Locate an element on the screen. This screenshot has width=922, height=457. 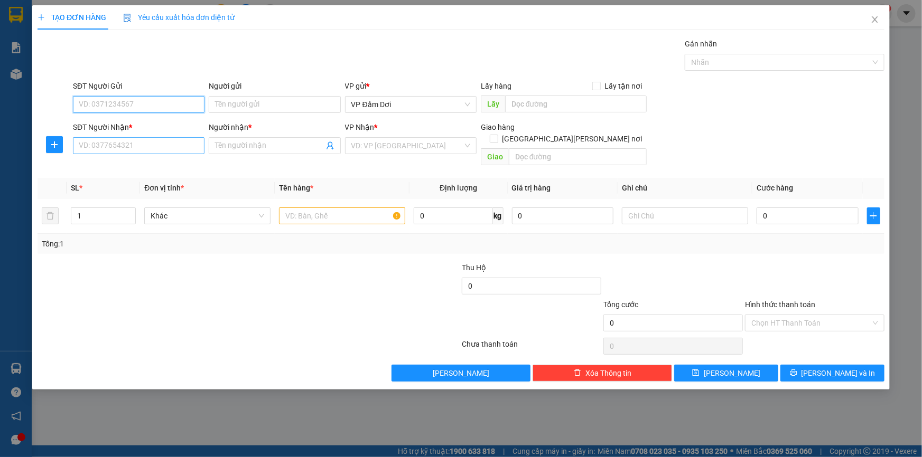
input: 0 is located at coordinates (563, 216).